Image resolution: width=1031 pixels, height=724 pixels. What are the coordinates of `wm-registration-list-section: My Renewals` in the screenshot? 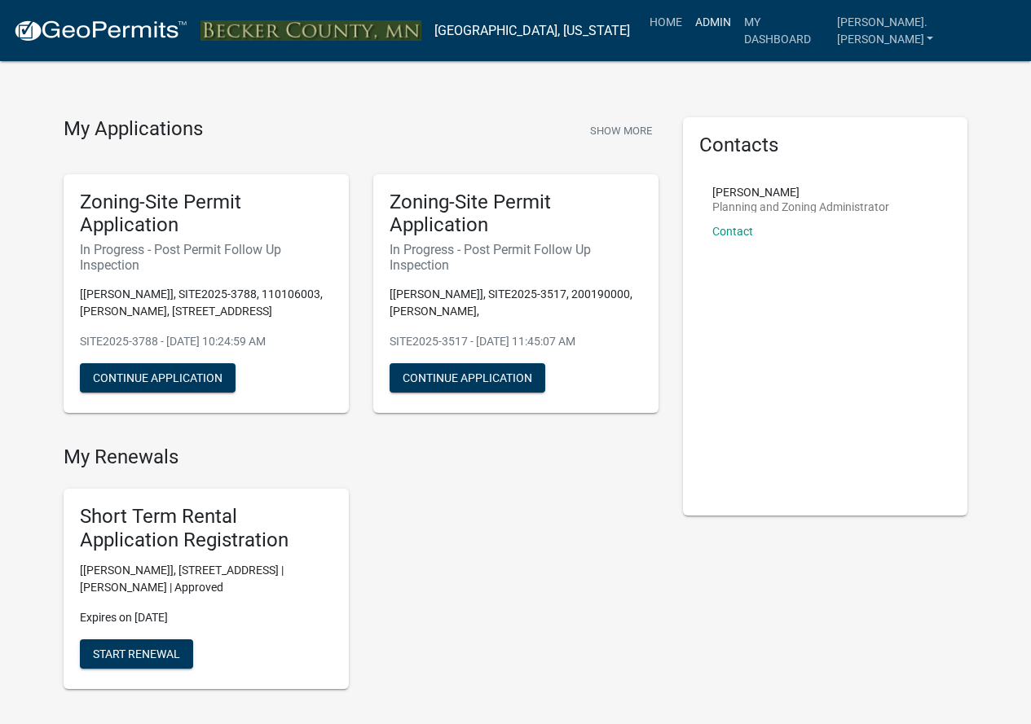 It's located at (361, 574).